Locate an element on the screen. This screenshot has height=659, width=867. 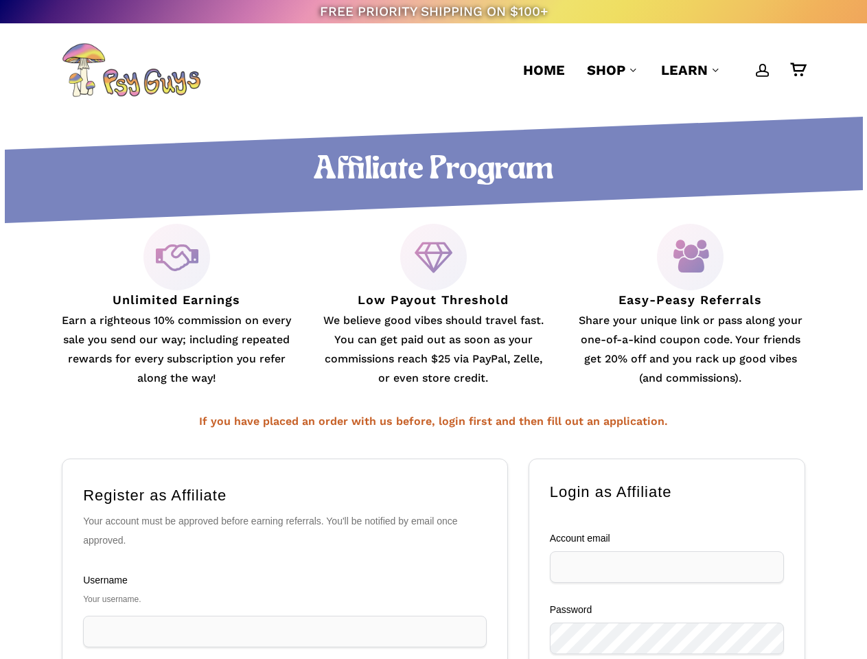
h2: Login as Affiliate is located at coordinates (660, 492).